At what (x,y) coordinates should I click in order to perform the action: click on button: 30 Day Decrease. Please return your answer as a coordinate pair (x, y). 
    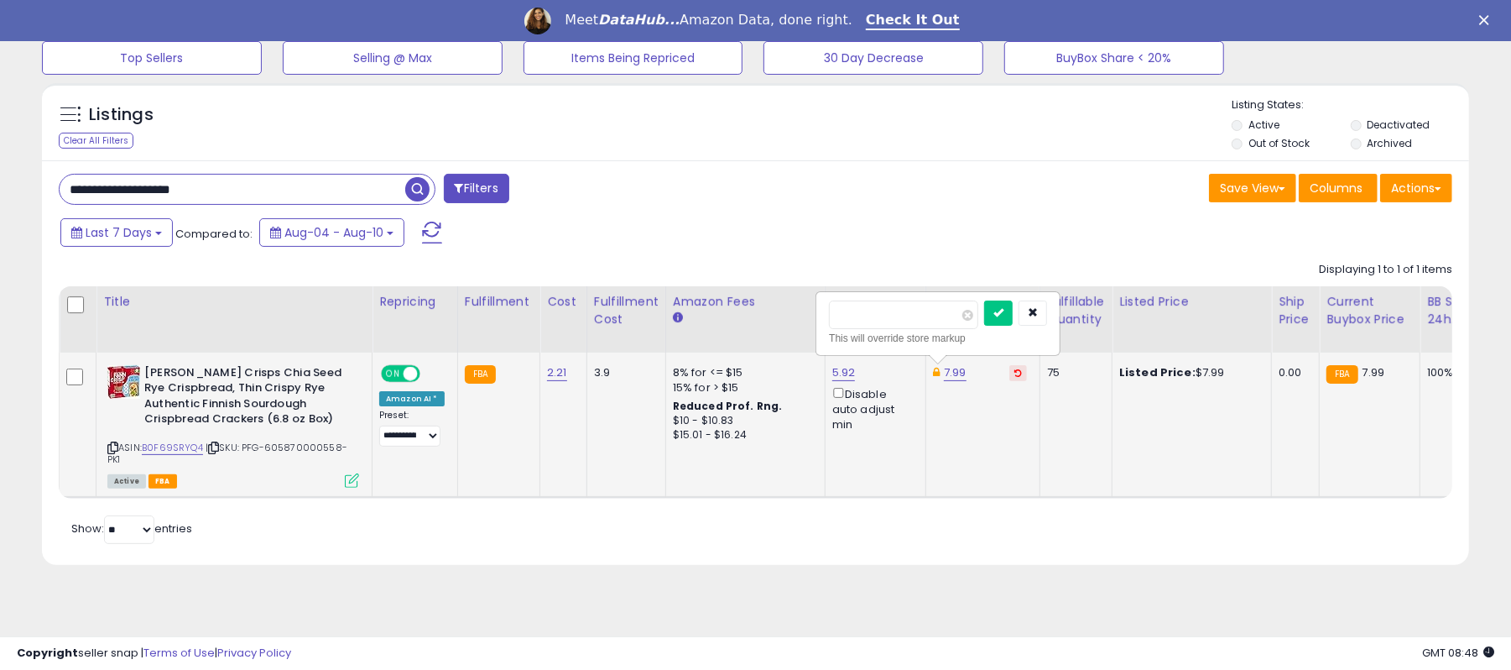
    Looking at the image, I should click on (874, 58).